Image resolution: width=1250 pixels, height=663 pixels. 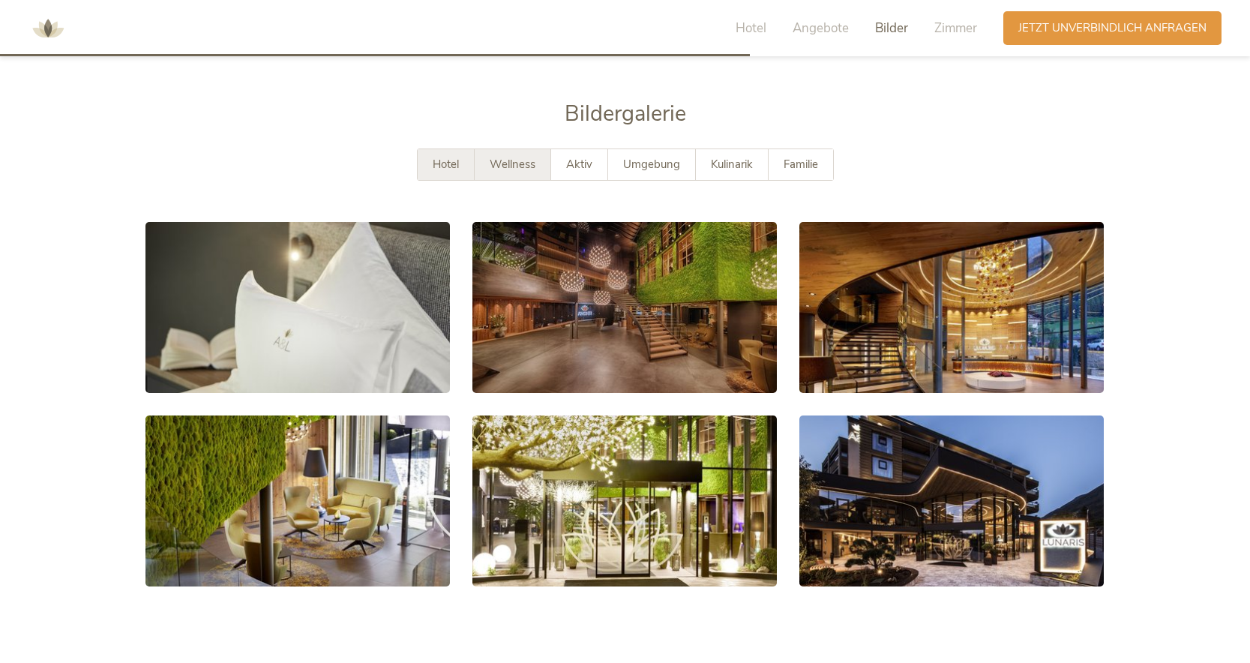 I want to click on span: Zimmer, so click(x=955, y=28).